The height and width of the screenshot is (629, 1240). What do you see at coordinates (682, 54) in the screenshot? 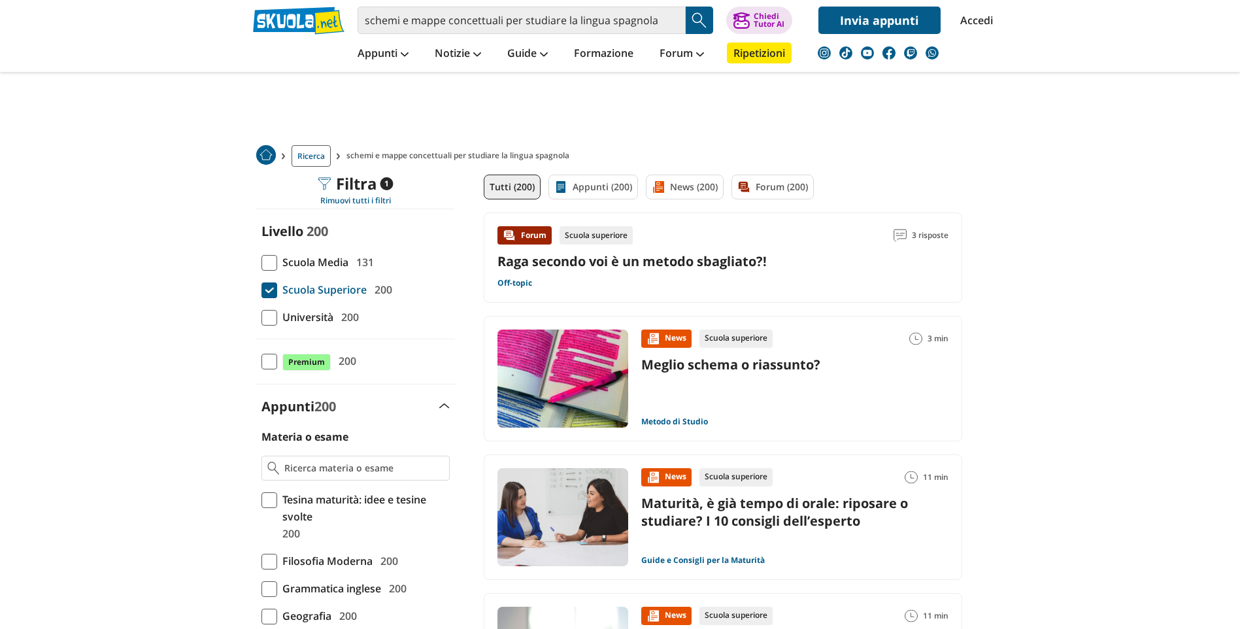
I see `a: Forum` at bounding box center [682, 54].